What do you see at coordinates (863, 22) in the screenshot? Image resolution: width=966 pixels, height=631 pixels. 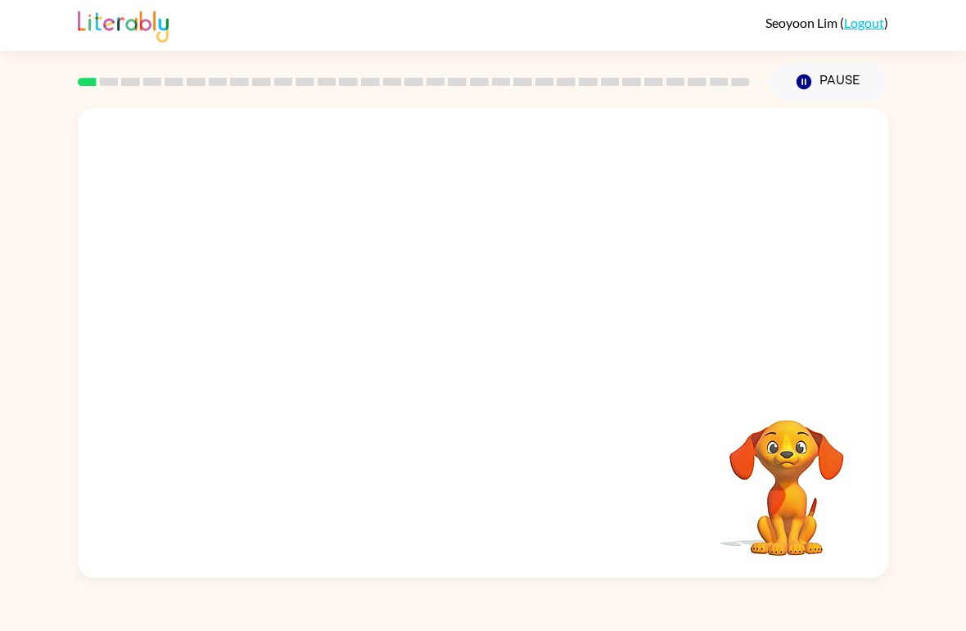 I see `a: Logout` at bounding box center [863, 22].